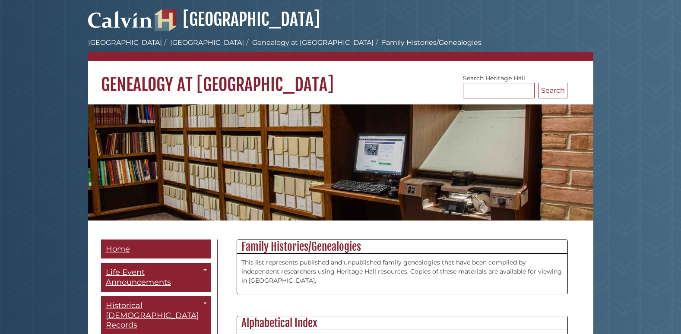 Image resolution: width=681 pixels, height=334 pixels. Describe the element at coordinates (402, 272) in the screenshot. I see `p: This list represents published and unpublished family genealogies that have been compiled by inde...` at that location.